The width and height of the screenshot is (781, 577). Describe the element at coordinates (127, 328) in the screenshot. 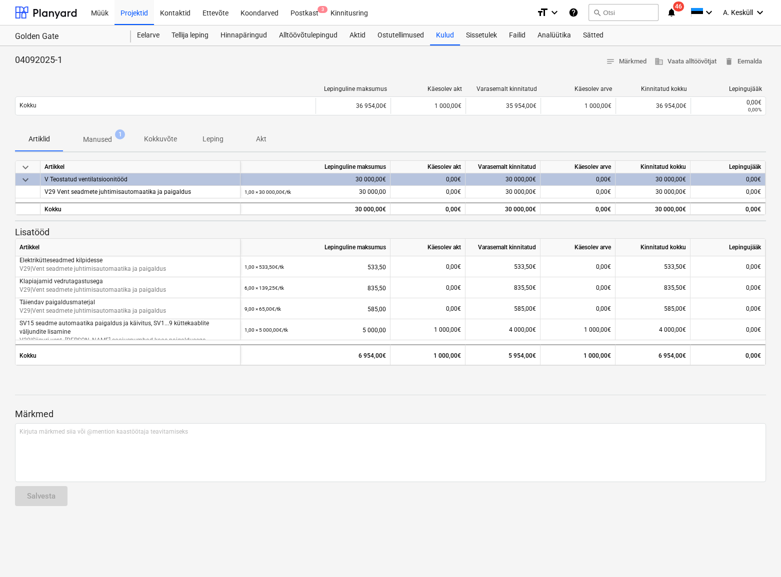

I see `p: SV15 seadme automaatika paigaldus ja käivitus, SV1...9 küttekaablite väljundite lisamine` at that location.